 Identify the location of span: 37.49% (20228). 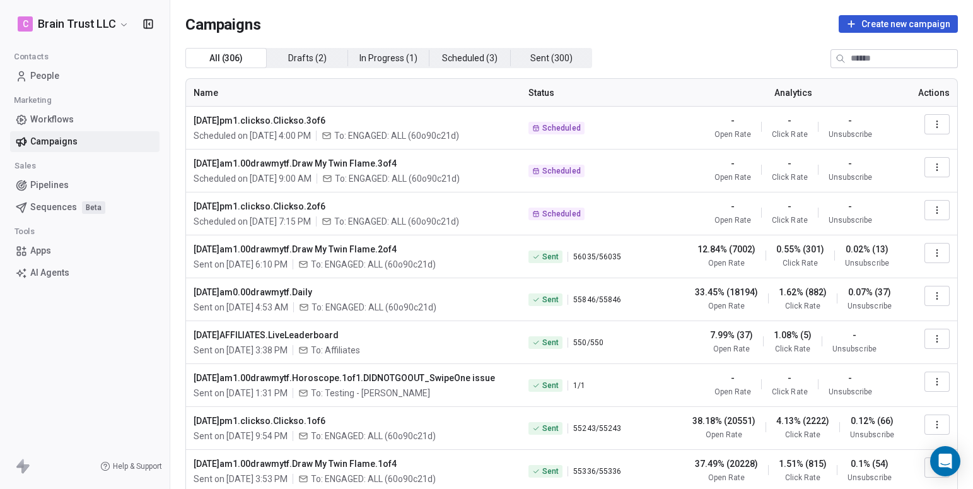
(726, 463).